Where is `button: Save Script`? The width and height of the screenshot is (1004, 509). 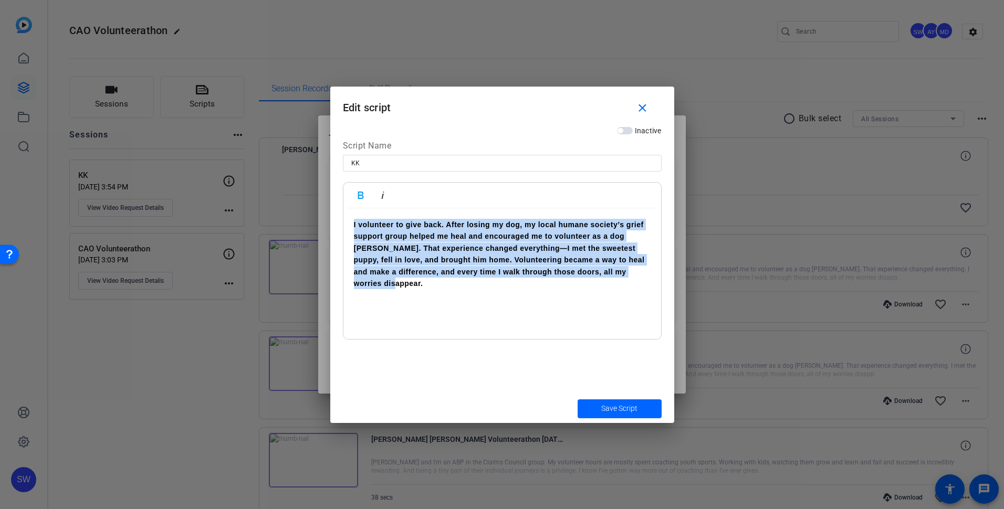 button: Save Script is located at coordinates (619, 409).